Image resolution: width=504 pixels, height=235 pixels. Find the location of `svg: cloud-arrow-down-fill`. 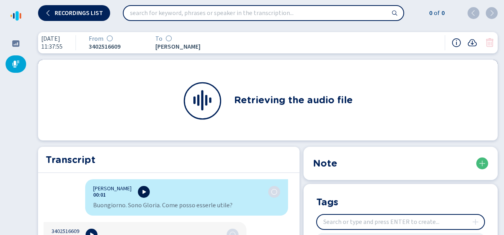

svg: cloud-arrow-down-fill is located at coordinates (472, 43).